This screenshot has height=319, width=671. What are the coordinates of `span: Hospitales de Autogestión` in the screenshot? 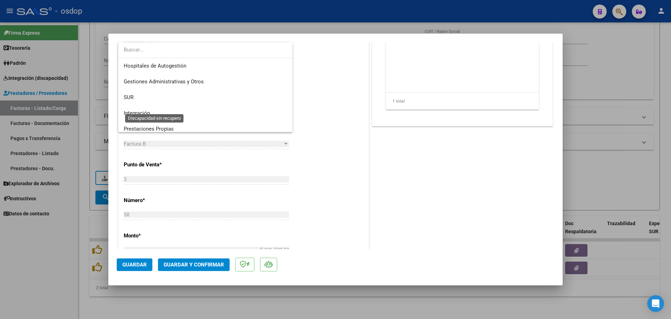 It's located at (155, 66).